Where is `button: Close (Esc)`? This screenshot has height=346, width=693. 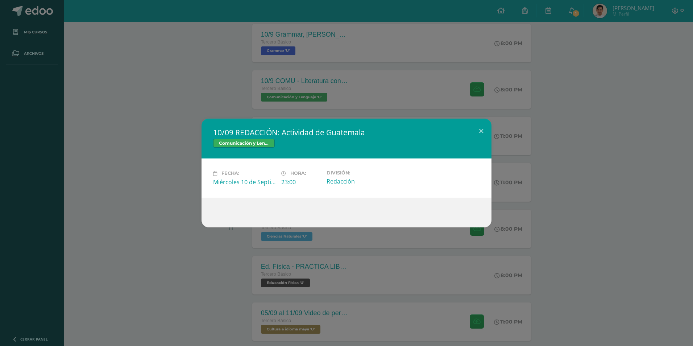 button: Close (Esc) is located at coordinates (481, 131).